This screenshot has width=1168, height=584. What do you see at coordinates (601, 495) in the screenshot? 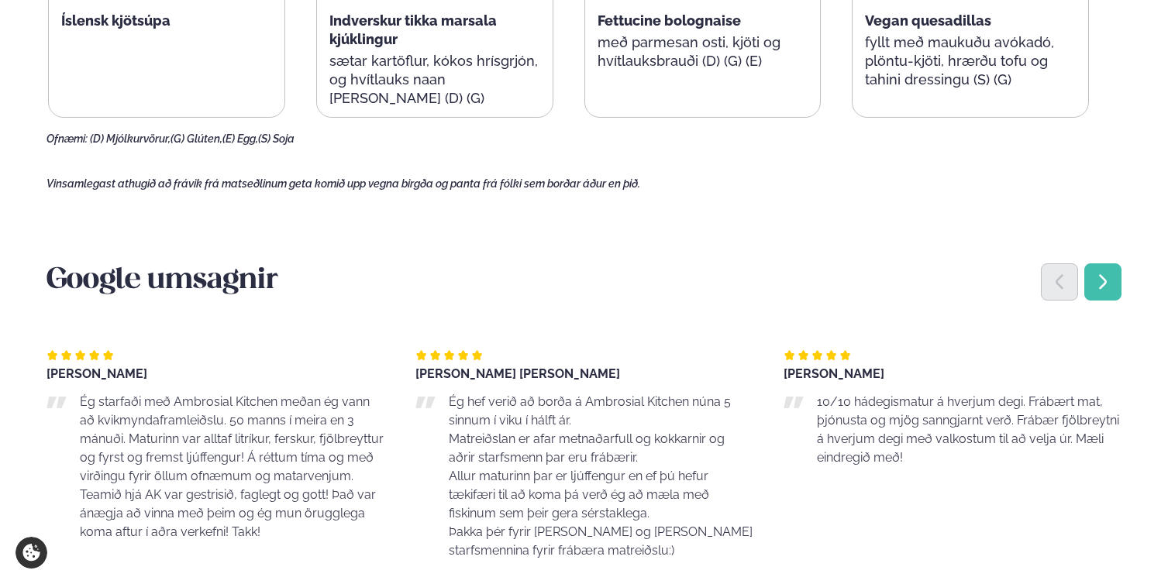
I see `p: Allur maturinn þar er ljúffengur en ef þú hefur tækifæri til að koma þá verð ég að mæla með fiski...` at bounding box center [601, 495].